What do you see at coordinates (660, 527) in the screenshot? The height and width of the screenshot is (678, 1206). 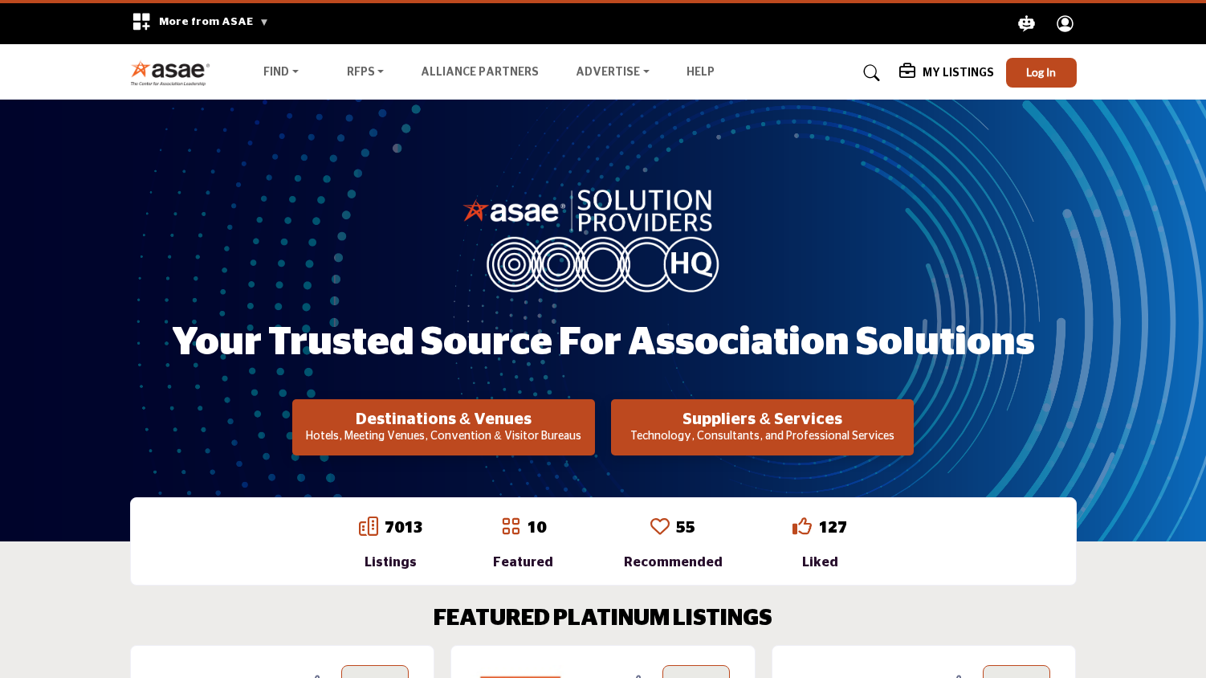 I see `a: Go to Recommended` at bounding box center [660, 527].